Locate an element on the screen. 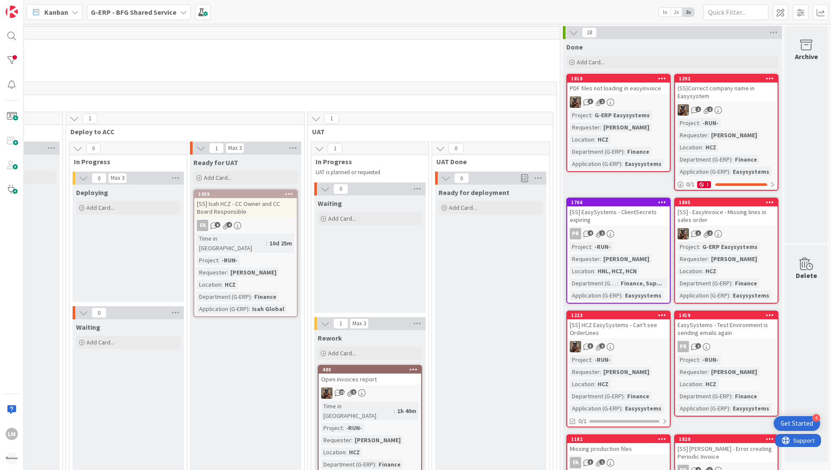 The image size is (831, 470). div: 480 is located at coordinates (372, 370).